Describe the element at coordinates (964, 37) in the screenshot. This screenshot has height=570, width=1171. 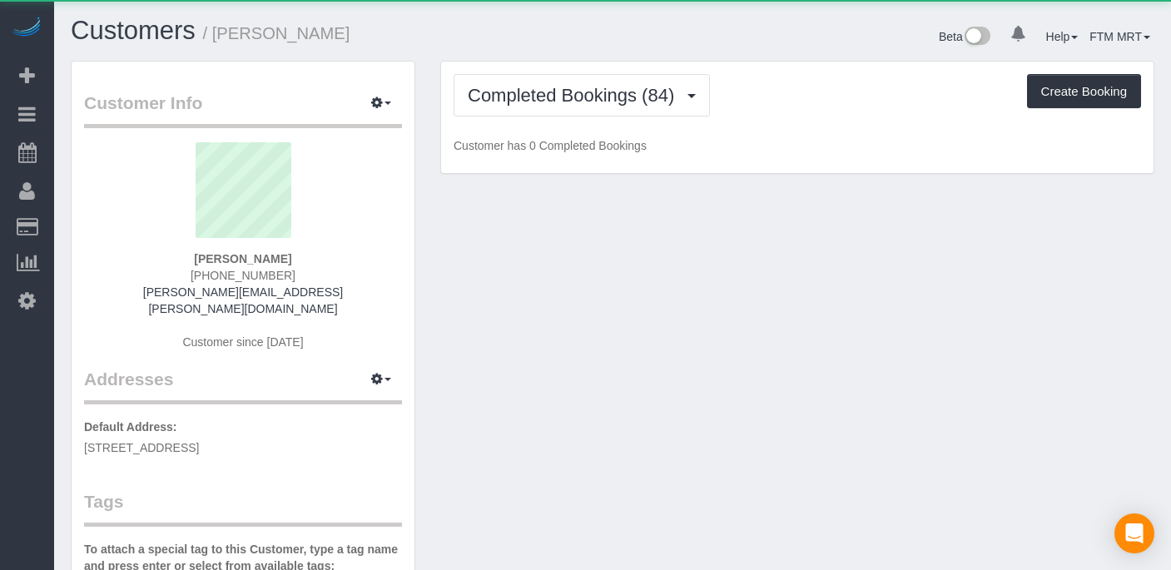
I see `a: Beta` at that location.